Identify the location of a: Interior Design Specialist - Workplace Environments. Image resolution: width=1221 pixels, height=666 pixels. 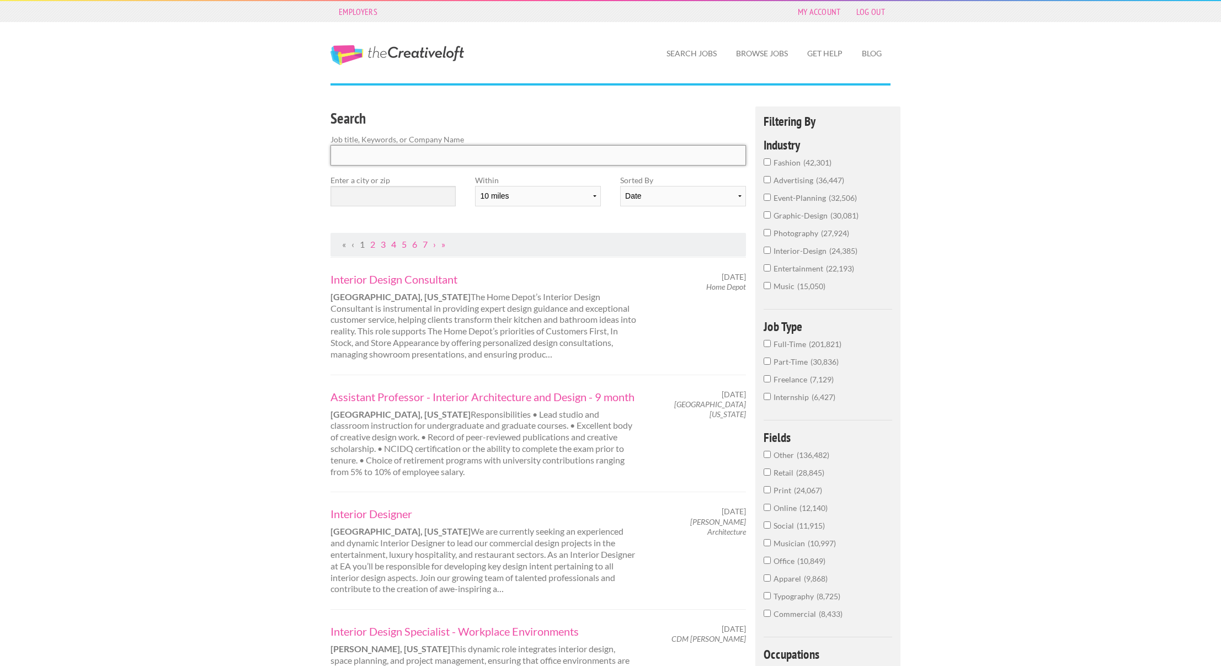
(484, 631).